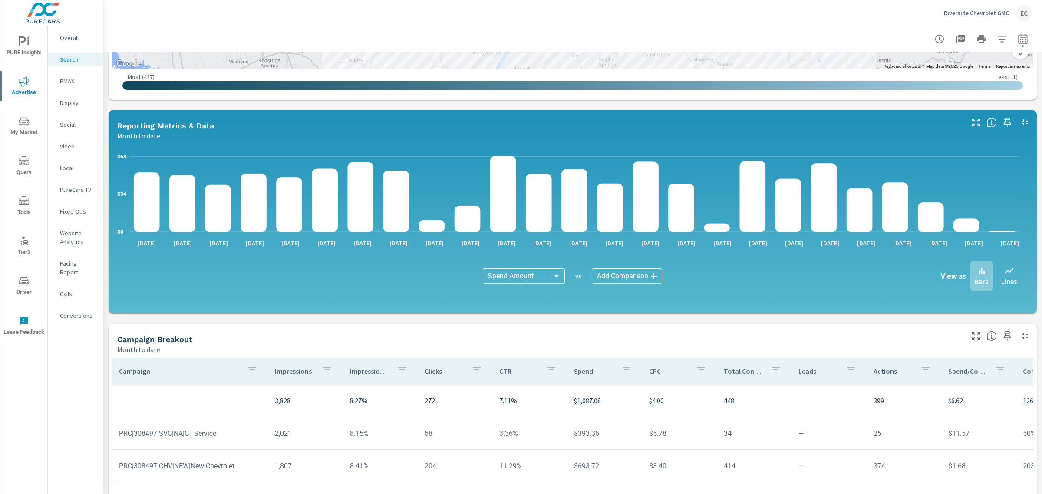  I want to click on td: 3.36%, so click(529, 433).